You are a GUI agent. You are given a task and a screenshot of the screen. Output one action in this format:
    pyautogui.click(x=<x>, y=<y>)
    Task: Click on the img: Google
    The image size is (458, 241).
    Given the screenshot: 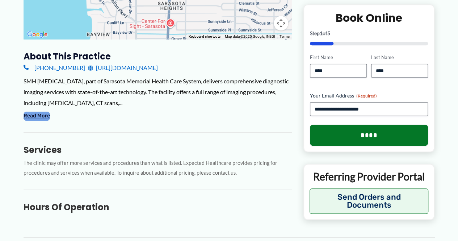 What is the action you would take?
    pyautogui.click(x=37, y=34)
    